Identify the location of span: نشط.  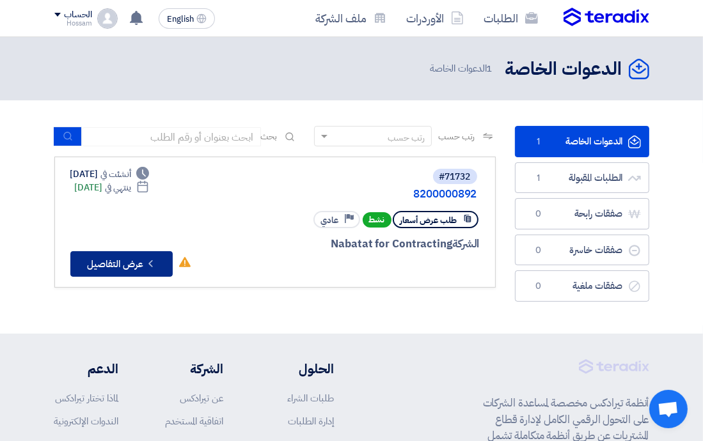
(377, 220).